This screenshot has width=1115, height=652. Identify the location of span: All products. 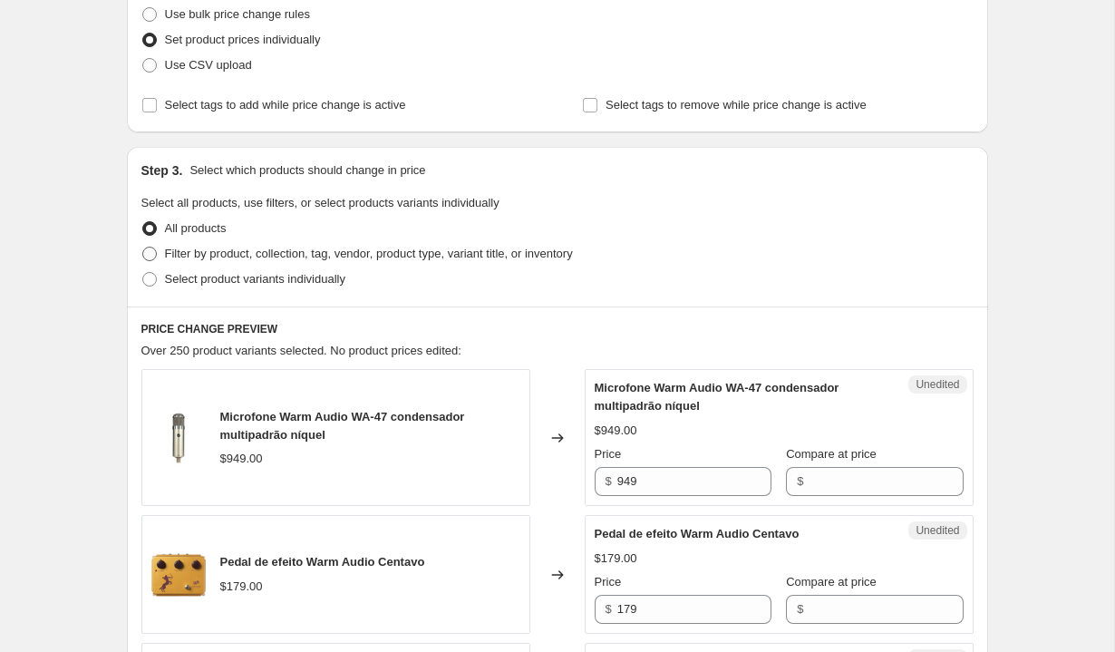
(196, 228).